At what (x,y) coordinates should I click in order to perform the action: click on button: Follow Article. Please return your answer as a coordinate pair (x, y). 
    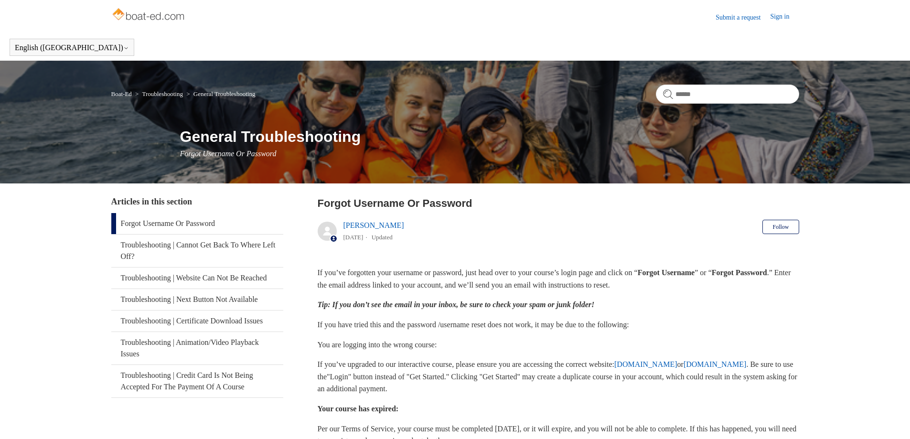
    Looking at the image, I should click on (780, 227).